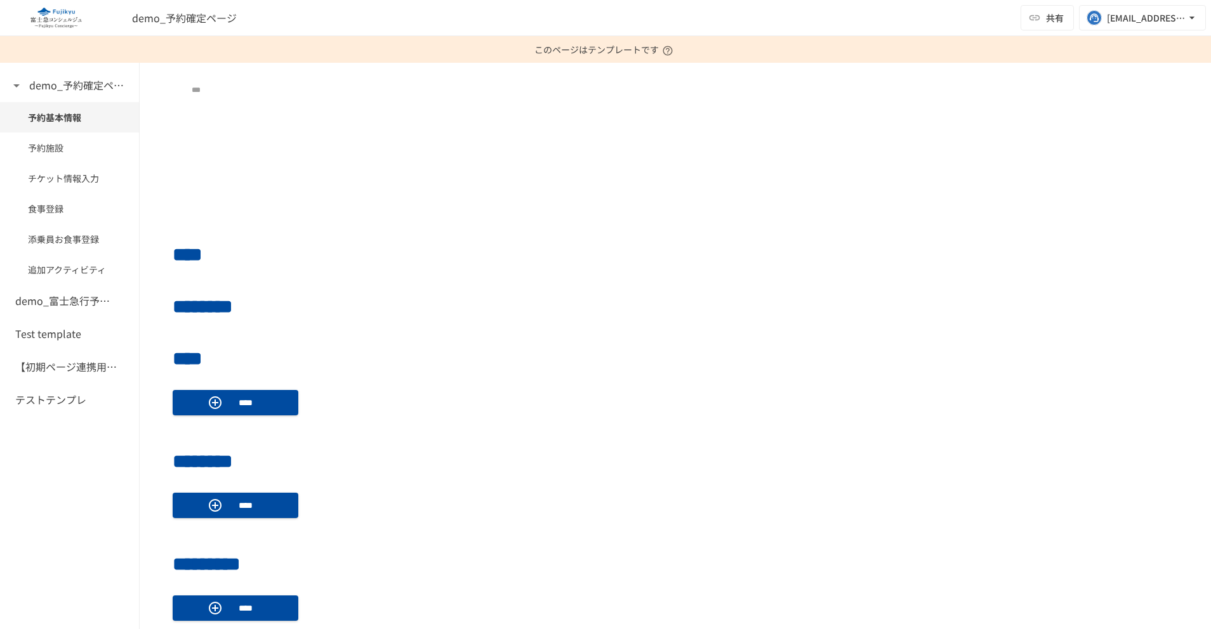 The width and height of the screenshot is (1211, 629). Describe the element at coordinates (66, 301) in the screenshot. I see `h6: demo_富士急行予約詳細入力ページ` at that location.